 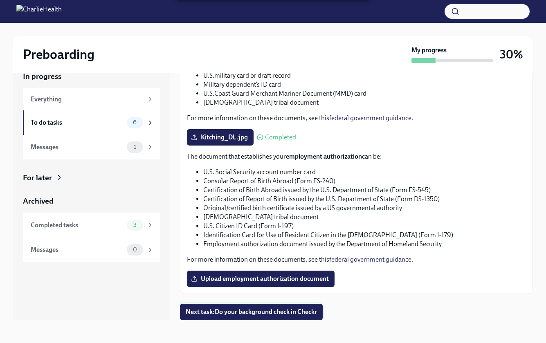 What do you see at coordinates (429, 50) in the screenshot?
I see `strong: My progress` at bounding box center [429, 50].